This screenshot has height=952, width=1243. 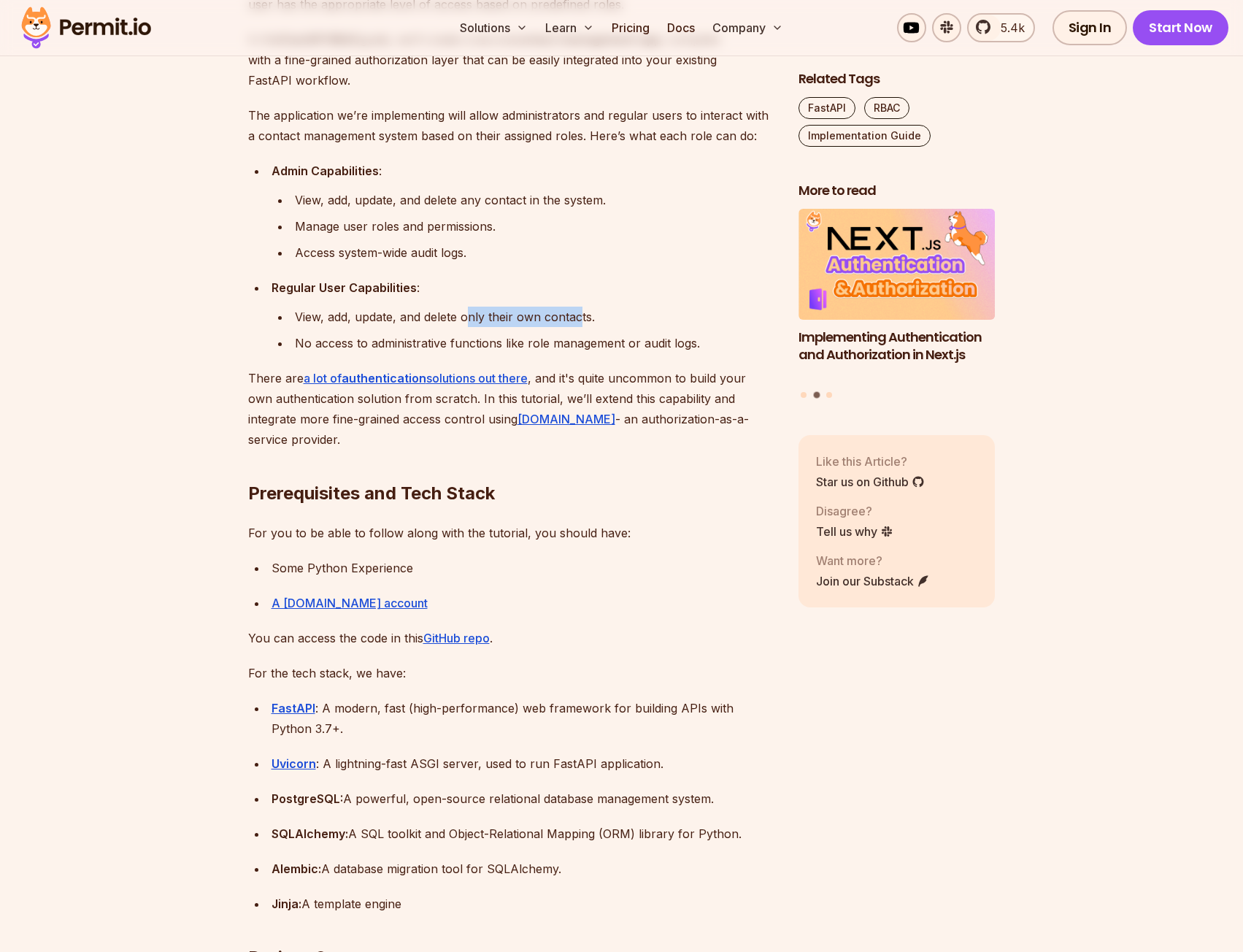 I want to click on a: a lot ofauthenticationsolutions out there, so click(x=416, y=378).